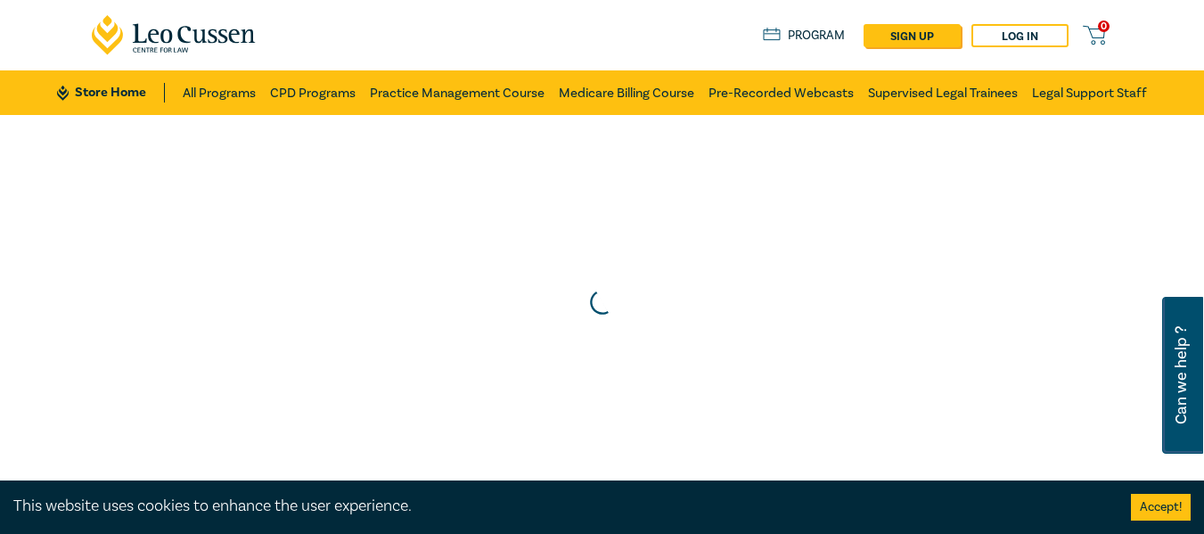 This screenshot has width=1204, height=534. I want to click on a: sign up, so click(912, 36).